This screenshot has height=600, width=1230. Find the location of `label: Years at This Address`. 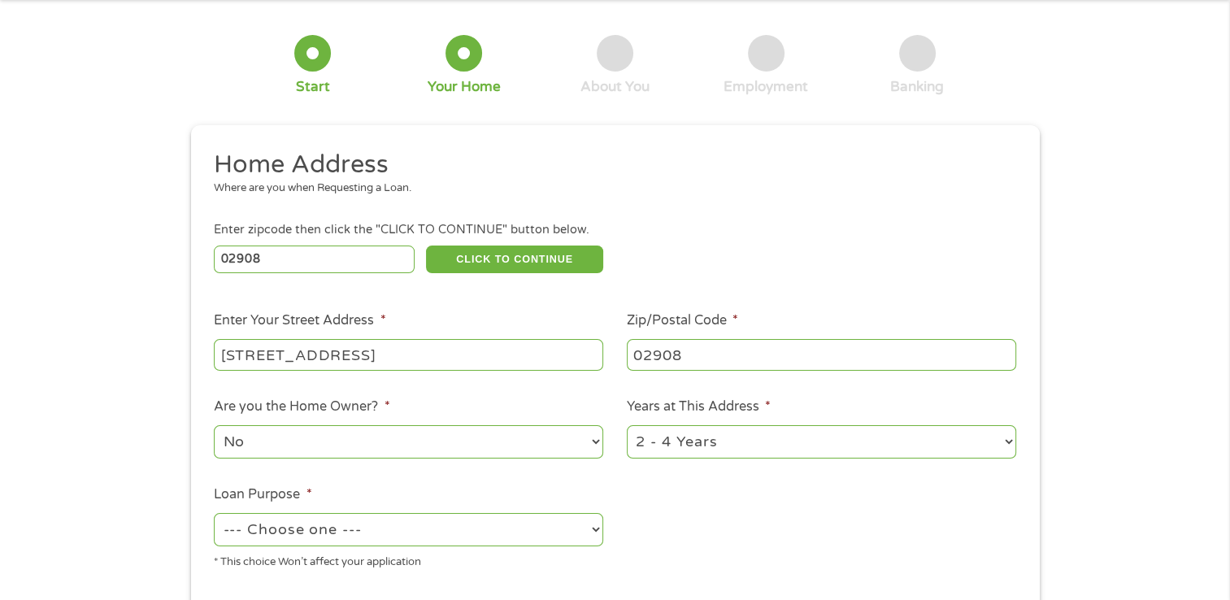

label: Years at This Address is located at coordinates (698, 407).